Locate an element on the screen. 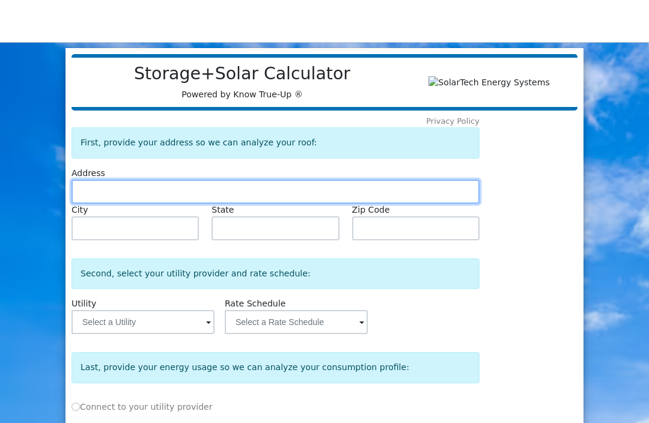 Image resolution: width=649 pixels, height=423 pixels. div: Second, select your utility provider and rate schedule: is located at coordinates (275, 273).